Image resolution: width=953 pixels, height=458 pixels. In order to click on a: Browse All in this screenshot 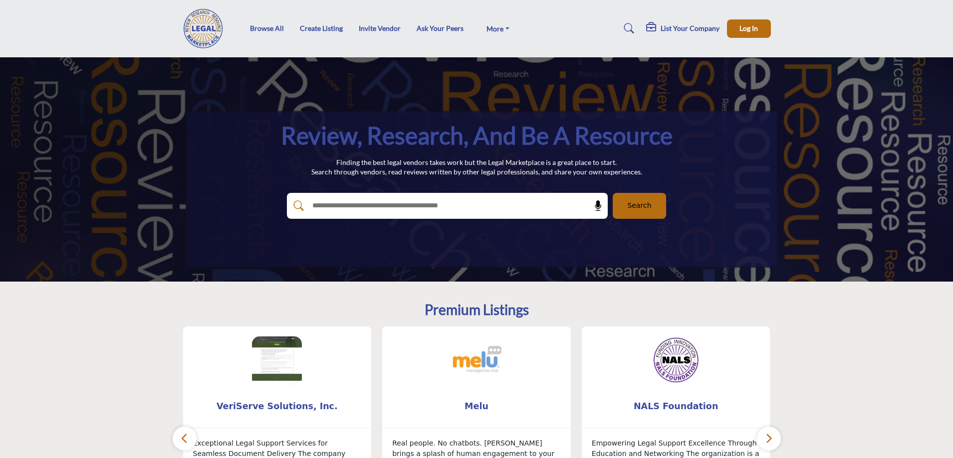, I will do `click(267, 28)`.